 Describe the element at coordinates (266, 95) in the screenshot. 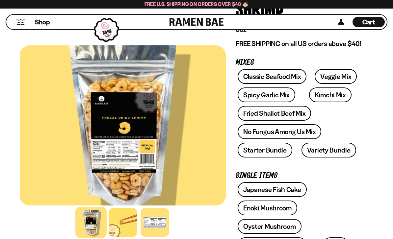

I see `a: Spicy Garlic Mix` at that location.